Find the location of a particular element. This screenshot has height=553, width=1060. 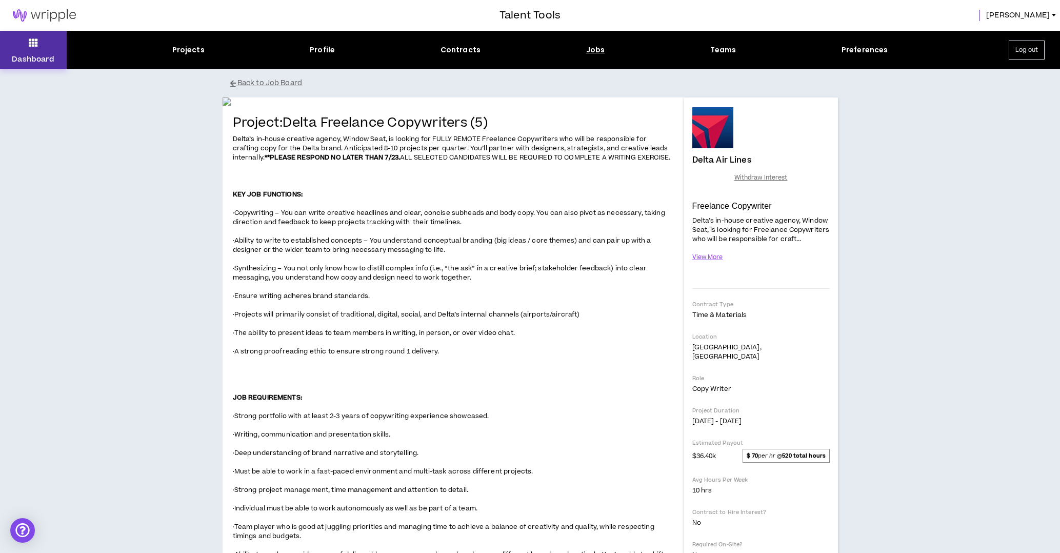

p: Time & Materials is located at coordinates (761, 315).